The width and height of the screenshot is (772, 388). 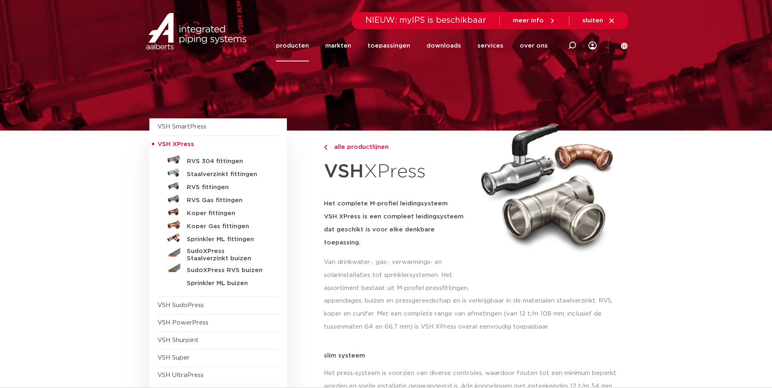 What do you see at coordinates (218, 238) in the screenshot?
I see `a: Sprinkler ML fittingen` at bounding box center [218, 238].